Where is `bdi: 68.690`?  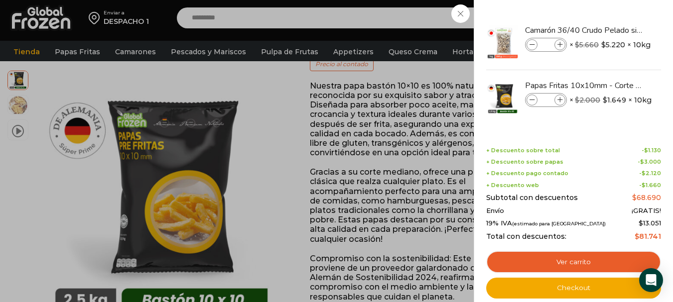 bdi: 68.690 is located at coordinates (647, 198).